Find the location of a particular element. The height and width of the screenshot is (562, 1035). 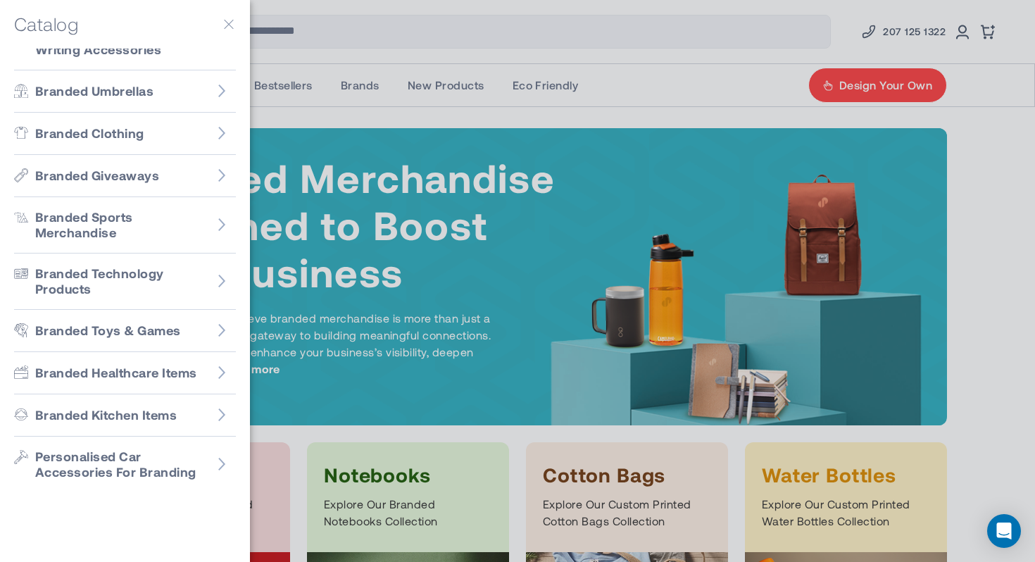

a: Go to Branded Sports Merchandise is located at coordinates (125, 225).